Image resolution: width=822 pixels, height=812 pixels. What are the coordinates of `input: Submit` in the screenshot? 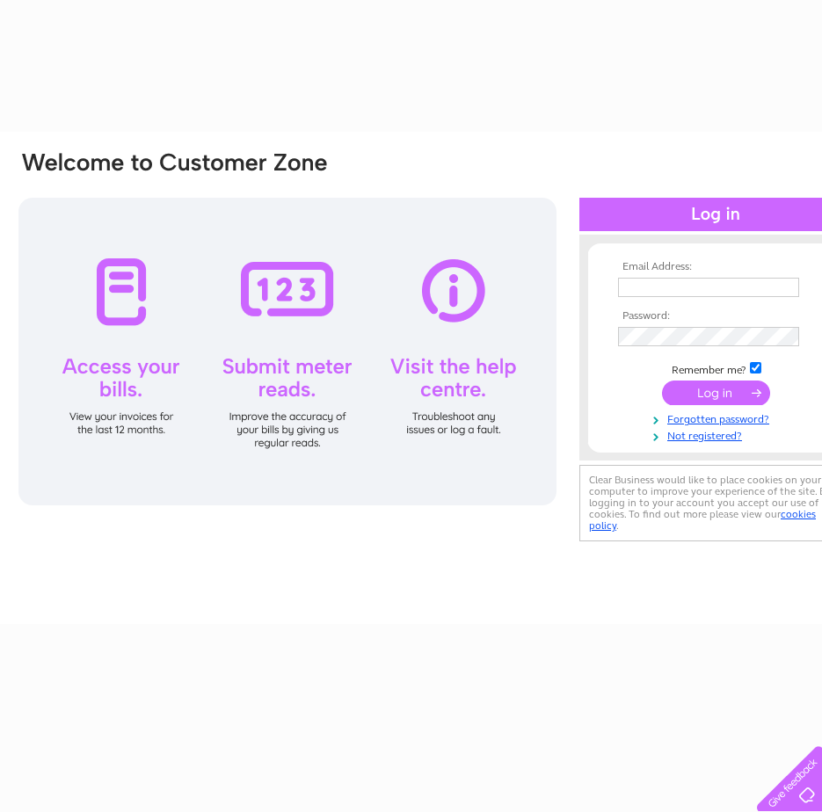 It's located at (716, 393).